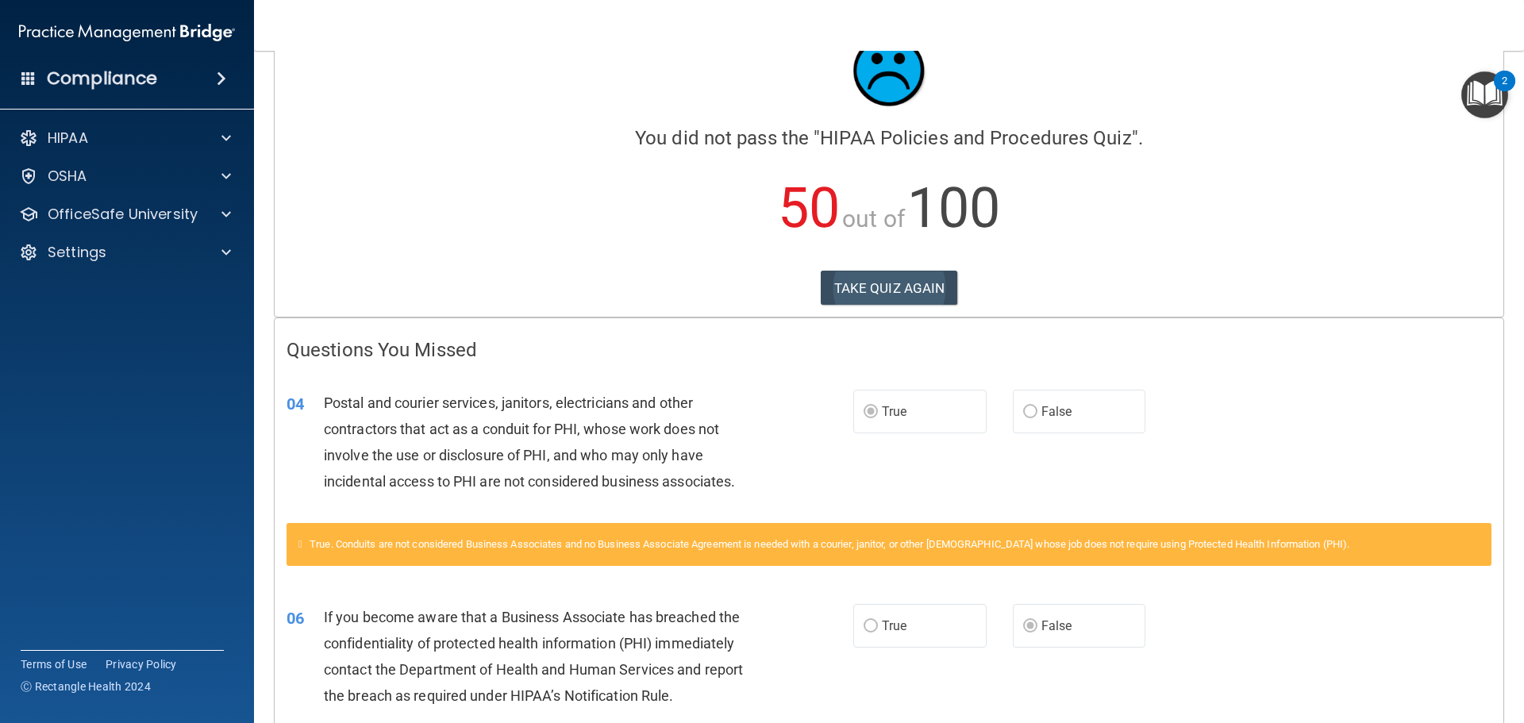 The image size is (1524, 723). I want to click on h4: You did not pass the " "., so click(889, 138).